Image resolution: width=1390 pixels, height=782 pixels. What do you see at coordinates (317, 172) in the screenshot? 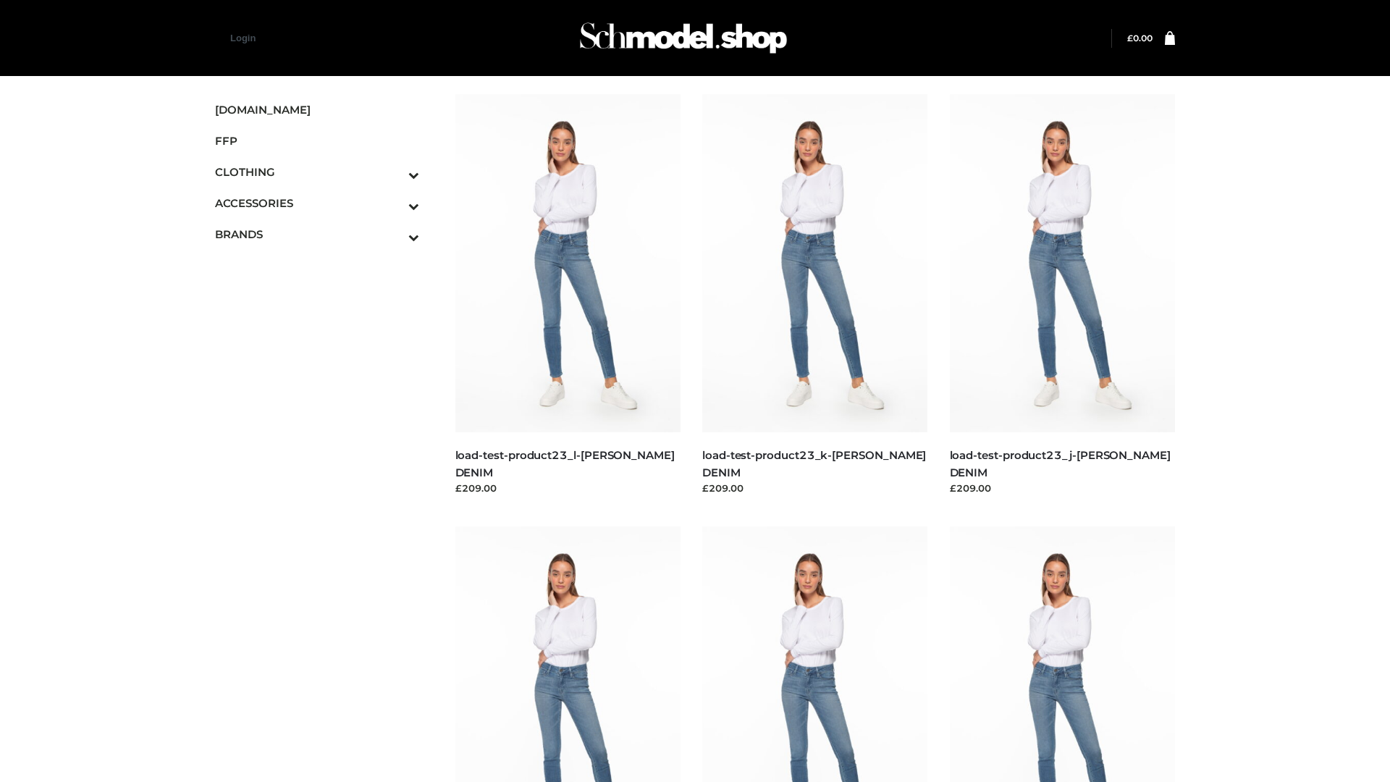
I see `span: CLOTHING` at bounding box center [317, 172].